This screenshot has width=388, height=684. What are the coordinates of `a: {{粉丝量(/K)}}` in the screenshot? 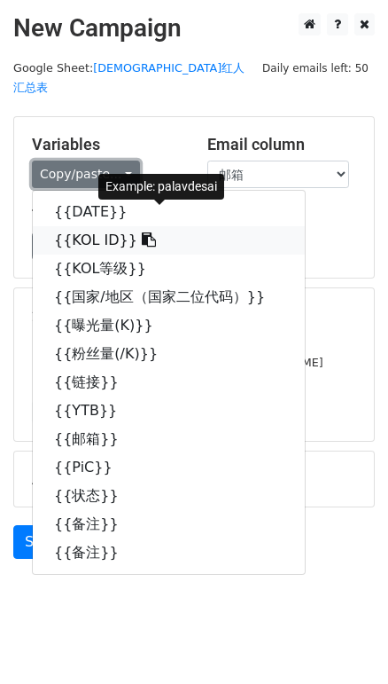 It's located at (169, 354).